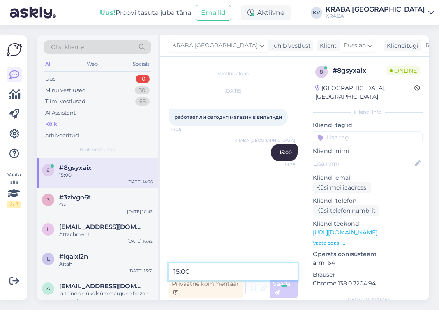 The image size is (439, 310). I want to click on div: 10, so click(143, 79).